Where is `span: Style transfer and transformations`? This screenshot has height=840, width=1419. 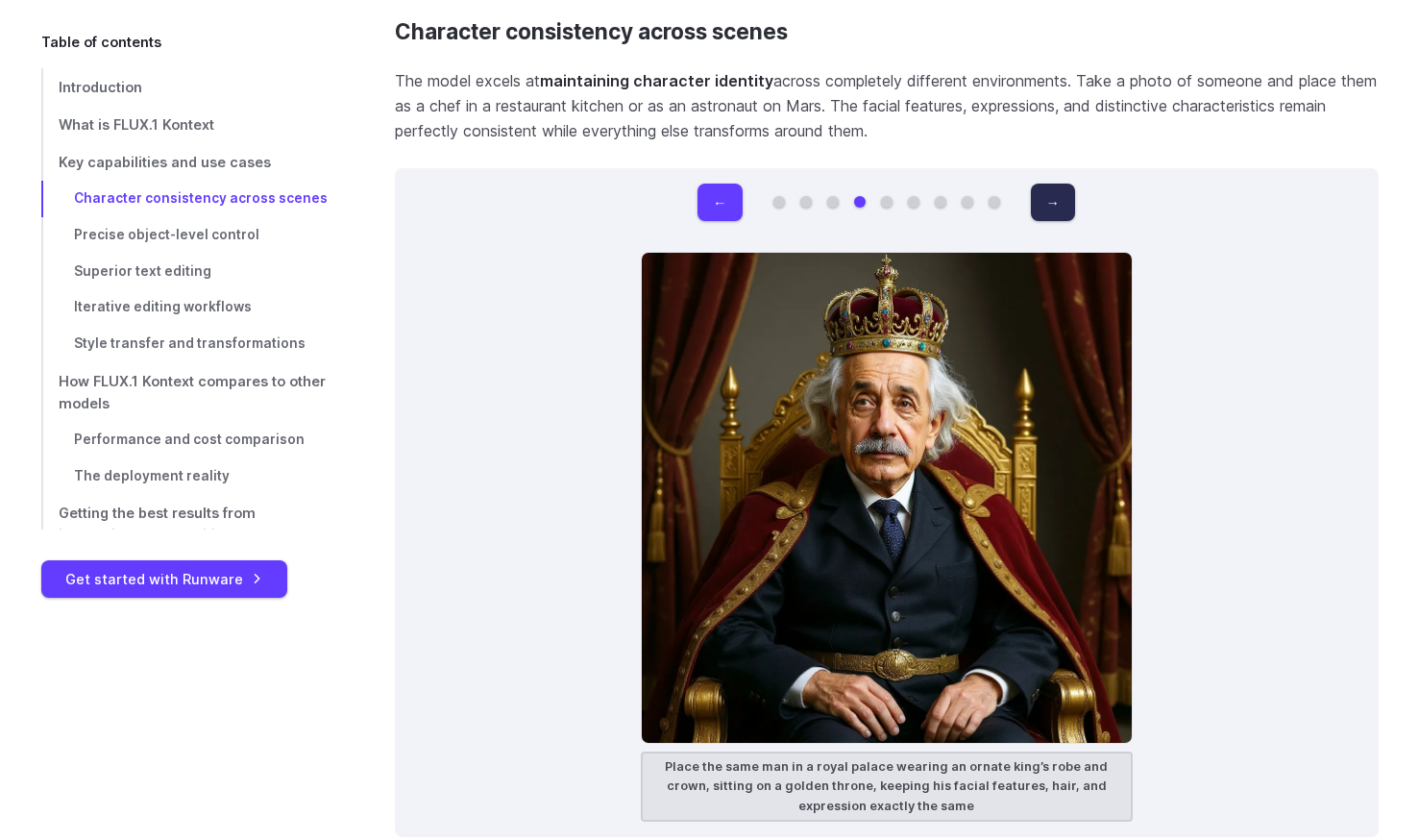 span: Style transfer and transformations is located at coordinates (189, 343).